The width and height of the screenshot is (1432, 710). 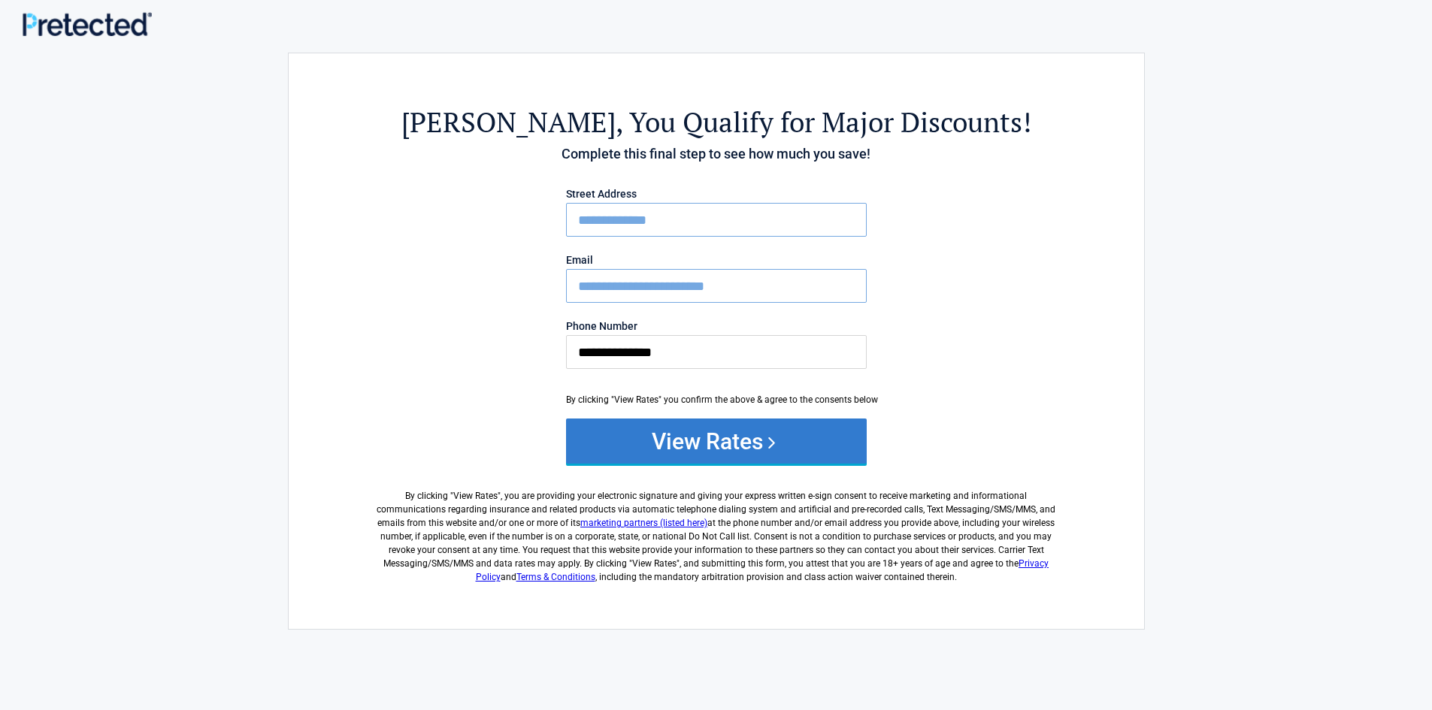 What do you see at coordinates (716, 260) in the screenshot?
I see `label: Email` at bounding box center [716, 260].